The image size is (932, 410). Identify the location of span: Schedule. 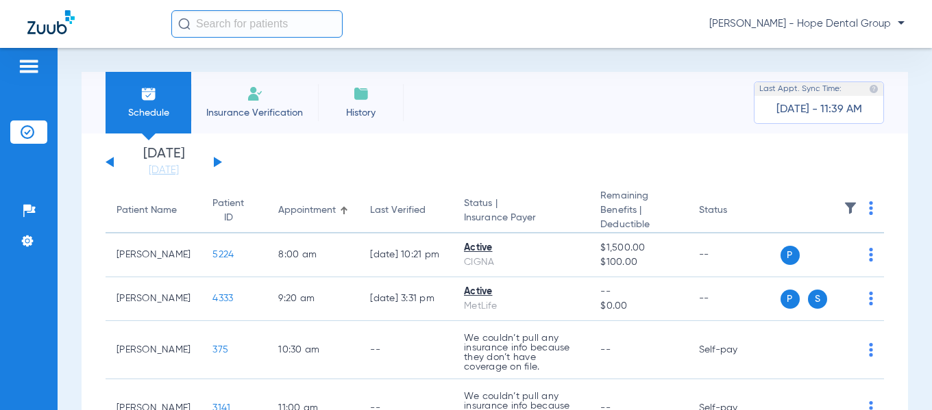
(148, 113).